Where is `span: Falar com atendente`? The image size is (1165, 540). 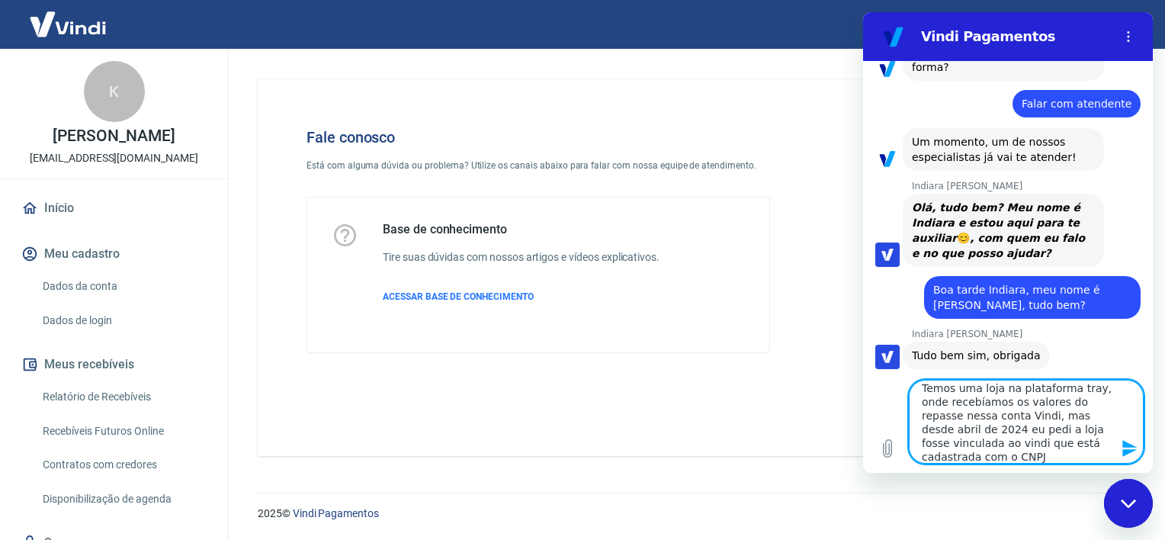
span: Falar com atendente is located at coordinates (213, 91).